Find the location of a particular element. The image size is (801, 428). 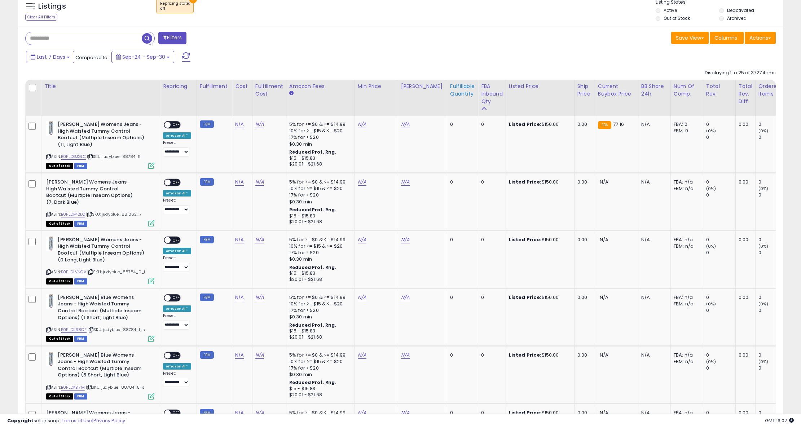

span: 2025-10-8 16:07 GMT is located at coordinates (779, 421).